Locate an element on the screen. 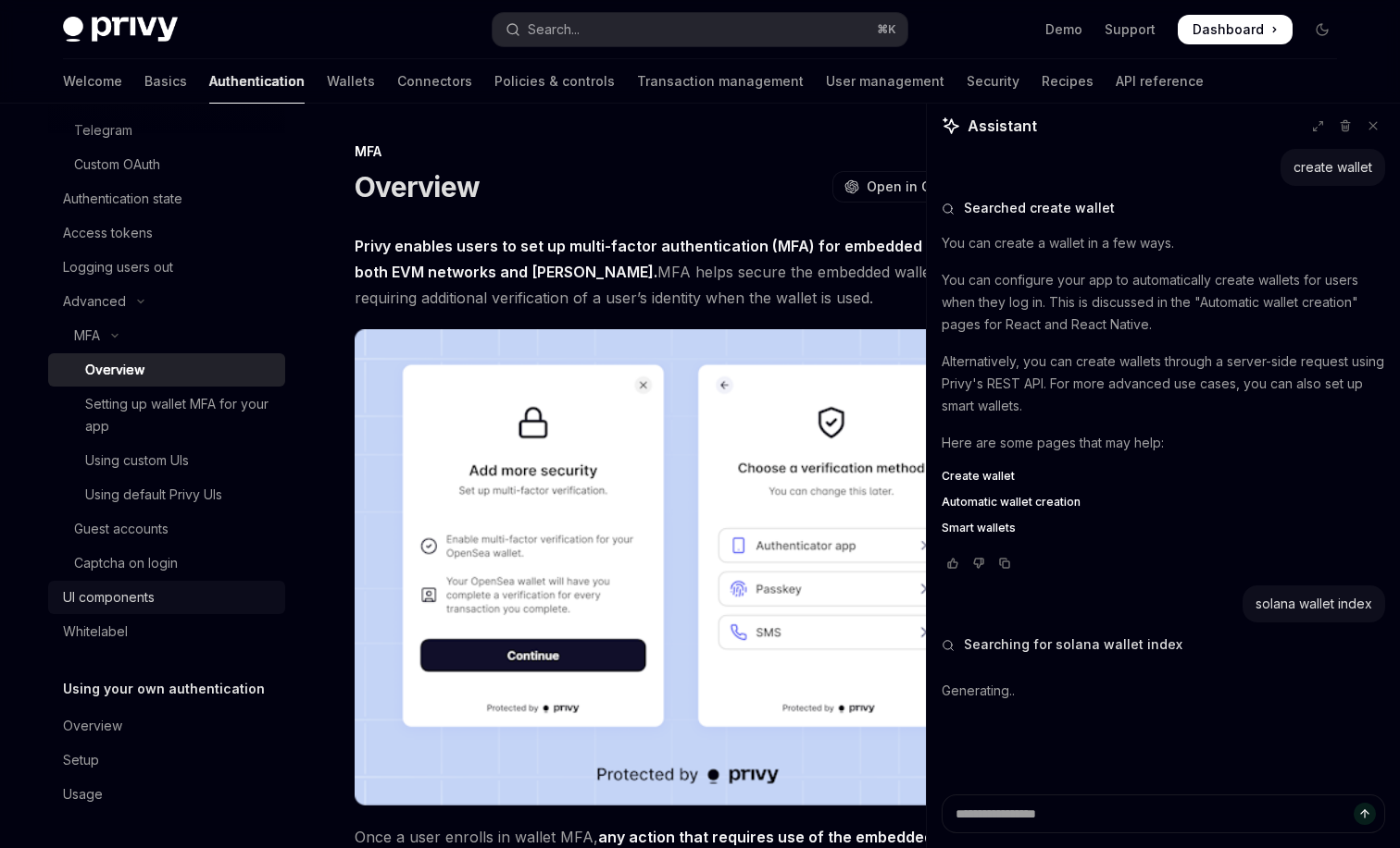 This screenshot has width=1400, height=848. a: Demo is located at coordinates (1064, 29).